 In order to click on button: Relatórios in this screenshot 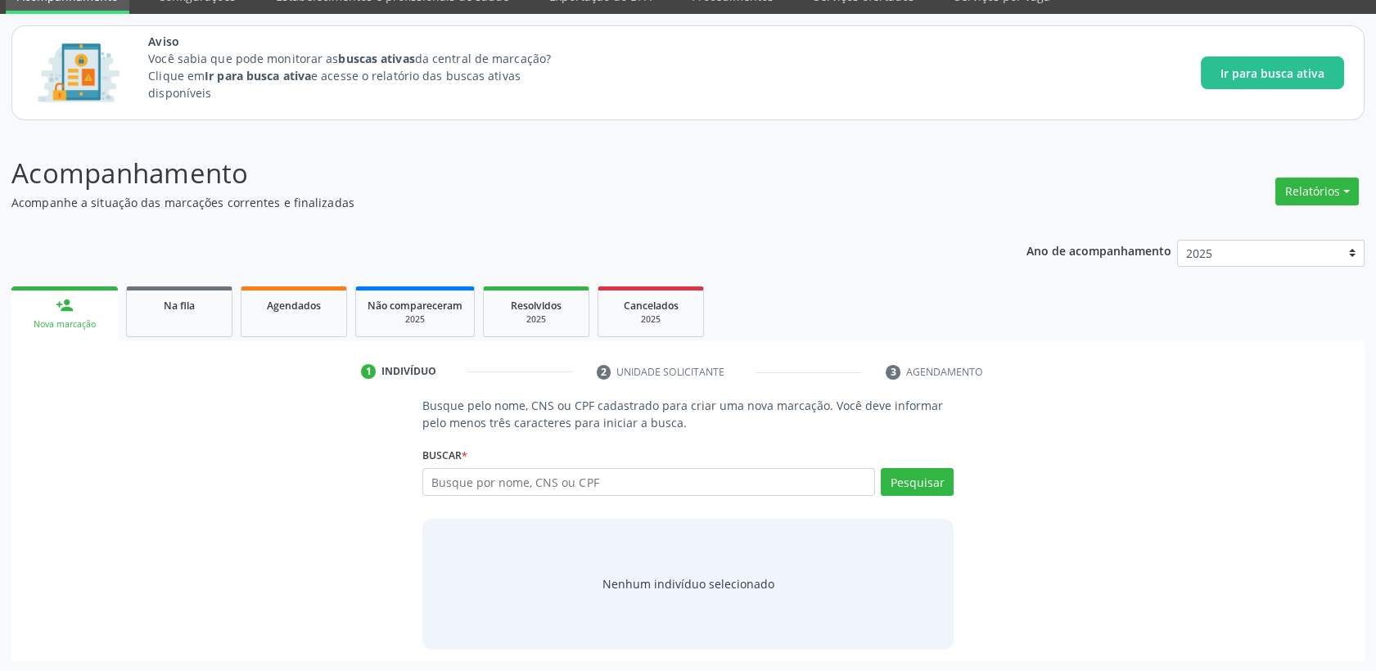, I will do `click(1317, 192)`.